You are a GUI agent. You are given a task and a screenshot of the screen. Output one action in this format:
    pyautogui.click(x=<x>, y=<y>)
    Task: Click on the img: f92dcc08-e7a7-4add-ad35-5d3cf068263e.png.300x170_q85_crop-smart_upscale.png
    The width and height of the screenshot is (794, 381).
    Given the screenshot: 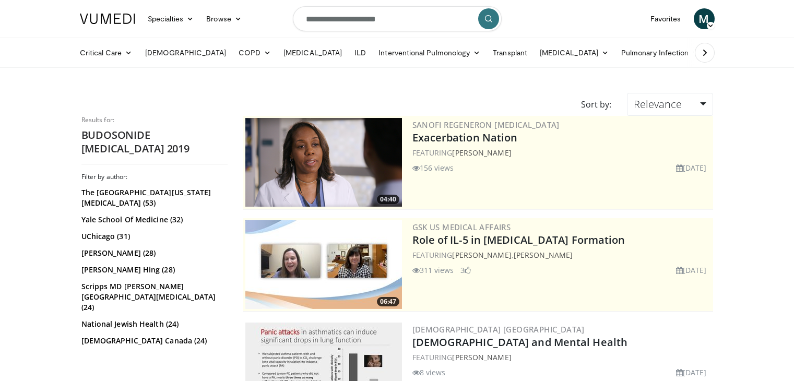 What is the action you would take?
    pyautogui.click(x=324, y=162)
    